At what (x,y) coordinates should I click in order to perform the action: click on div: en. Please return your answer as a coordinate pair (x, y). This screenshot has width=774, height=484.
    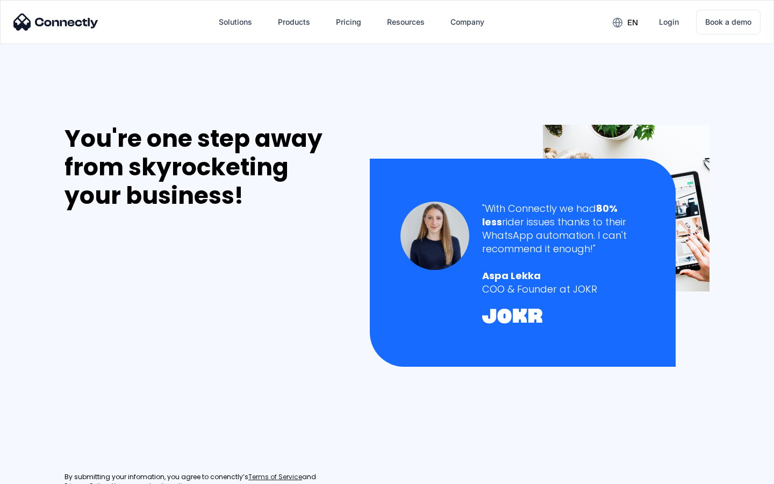
    Looking at the image, I should click on (633, 23).